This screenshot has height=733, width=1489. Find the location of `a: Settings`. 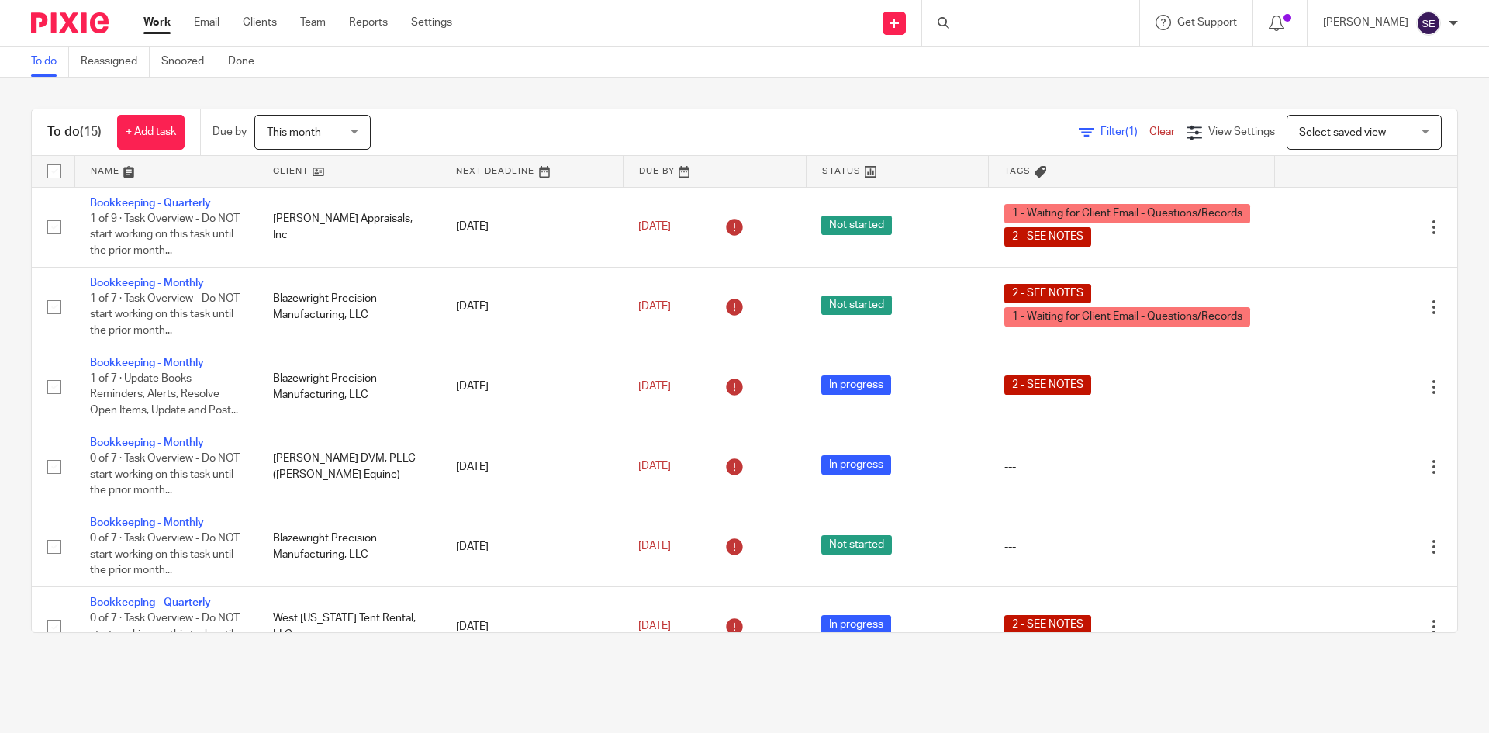

a: Settings is located at coordinates (431, 22).